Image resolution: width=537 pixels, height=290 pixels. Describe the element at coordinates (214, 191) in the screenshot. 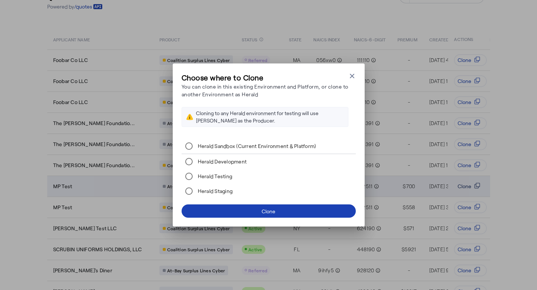

I see `label: Herald Staging` at that location.